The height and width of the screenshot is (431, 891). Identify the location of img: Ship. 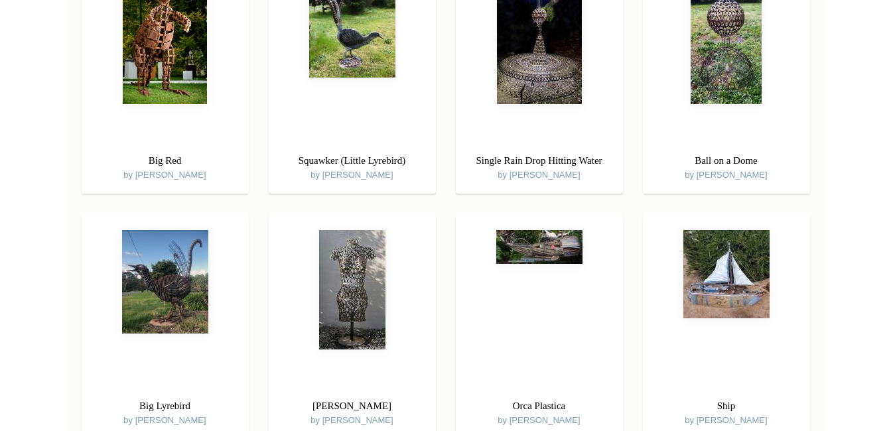
(727, 274).